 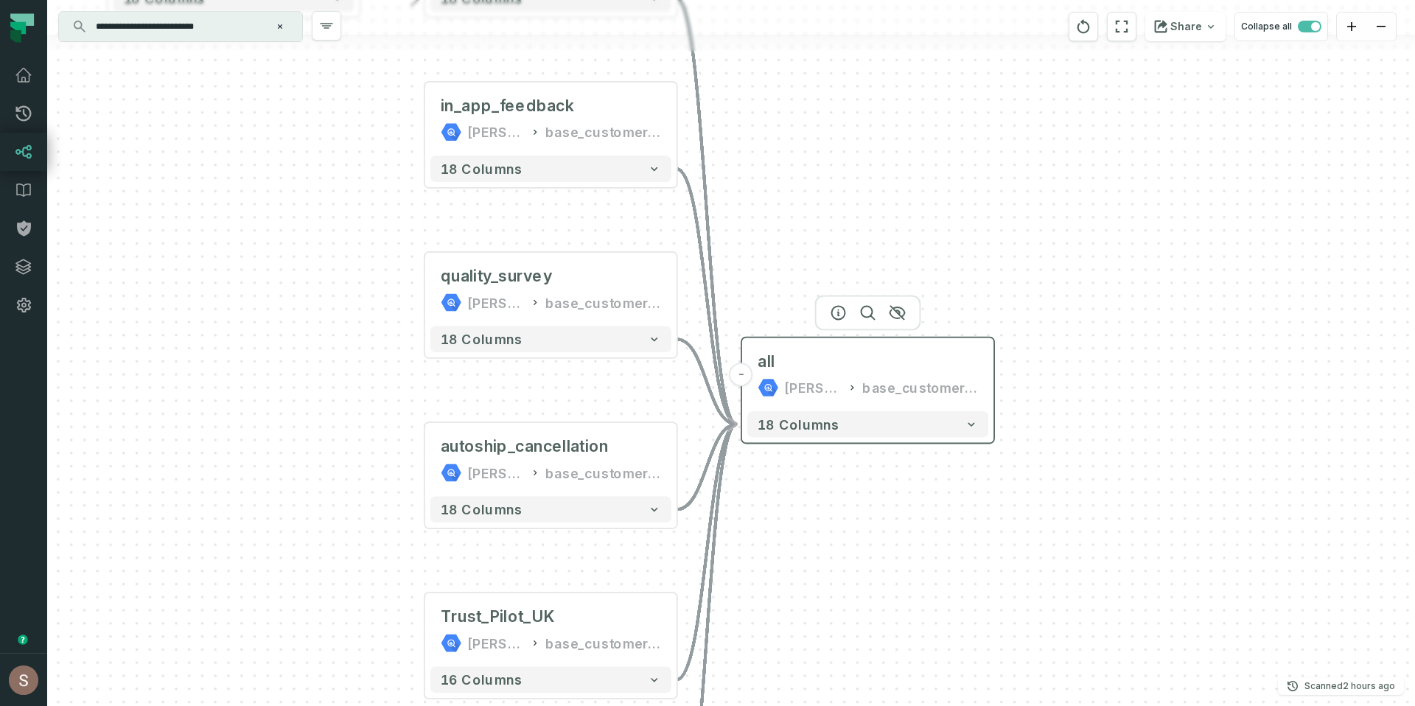 What do you see at coordinates (1349, 686) in the screenshot?
I see `p: Scanned` at bounding box center [1349, 686].